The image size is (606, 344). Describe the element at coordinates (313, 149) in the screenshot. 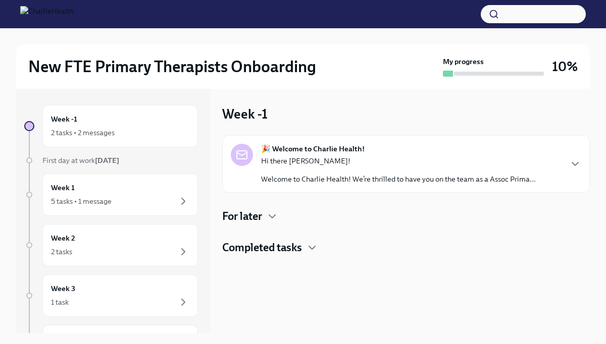

I see `strong: 🎉 Welcome to Charlie Health!` at that location.